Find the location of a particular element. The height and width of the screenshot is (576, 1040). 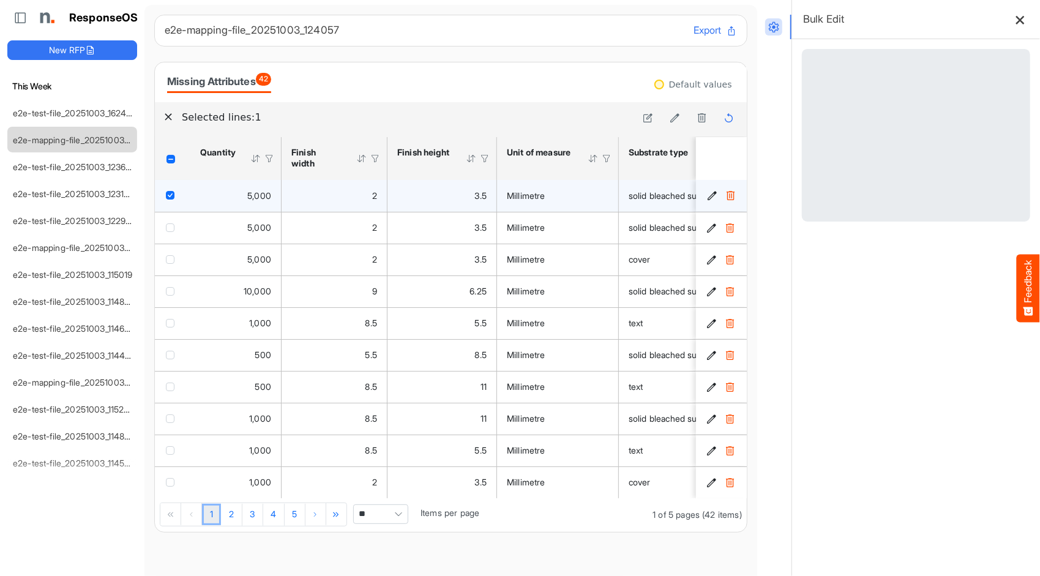

div: Go to first page is located at coordinates (171, 514).